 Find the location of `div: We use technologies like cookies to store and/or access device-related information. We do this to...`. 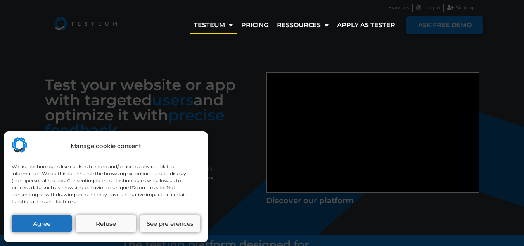

div: We use technologies like cookies to store and/or access device-related information. We do this to... is located at coordinates (106, 184).